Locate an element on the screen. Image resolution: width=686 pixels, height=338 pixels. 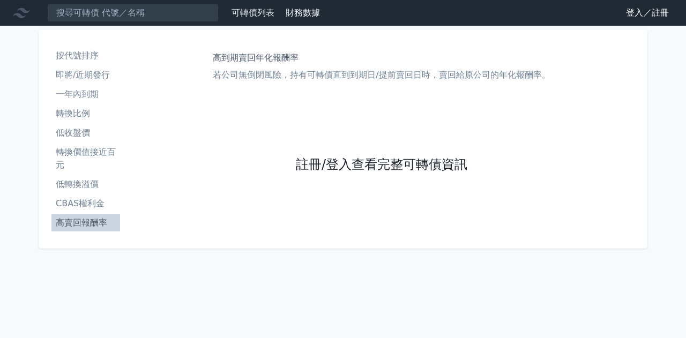
li: 高賣回報酬率 is located at coordinates (86, 223).